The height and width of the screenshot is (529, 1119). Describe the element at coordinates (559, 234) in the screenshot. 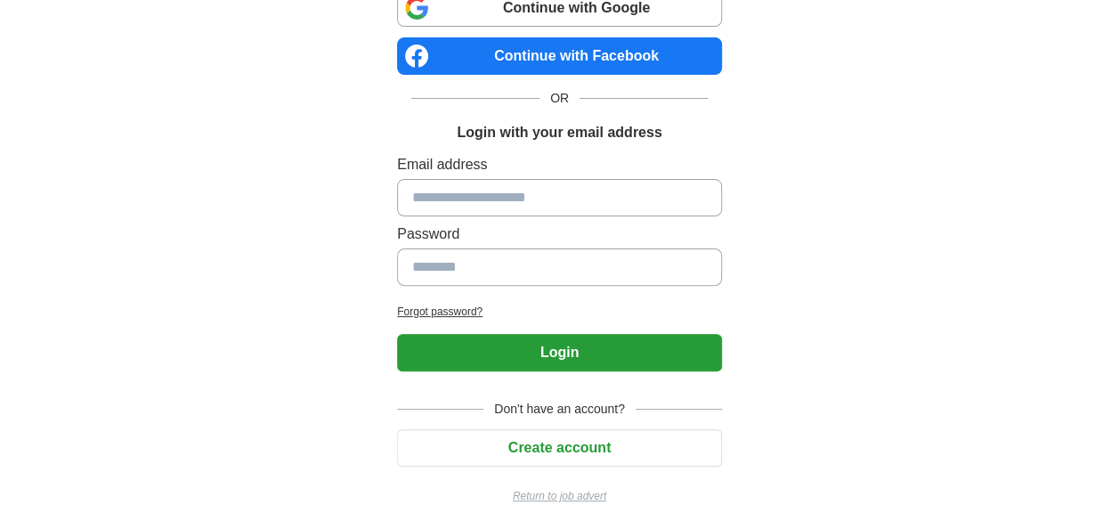

I see `label: Password` at that location.